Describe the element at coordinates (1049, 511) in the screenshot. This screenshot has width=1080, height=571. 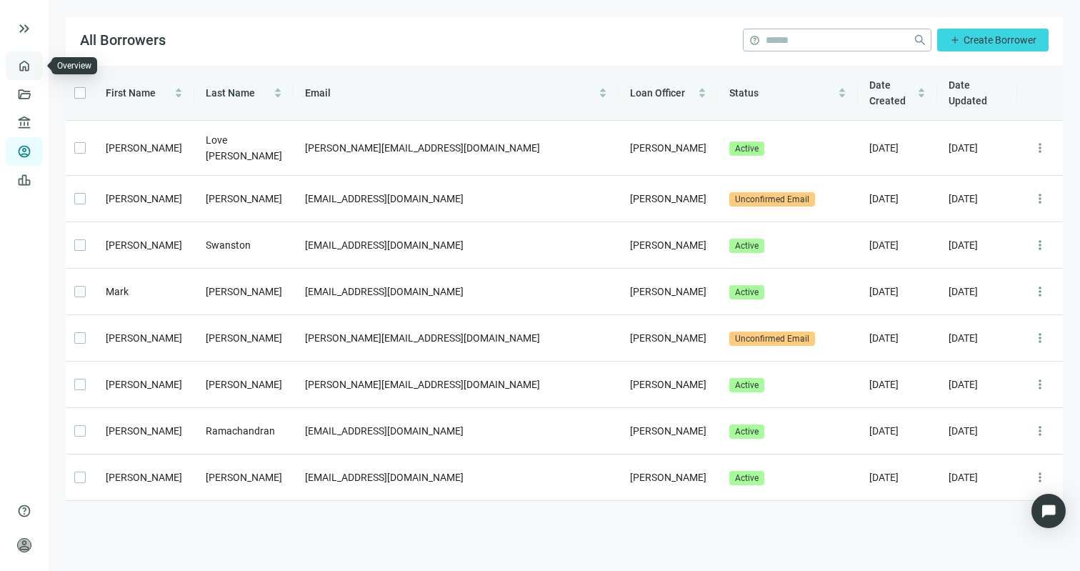
I see `div: Open Intercom Messenger` at that location.